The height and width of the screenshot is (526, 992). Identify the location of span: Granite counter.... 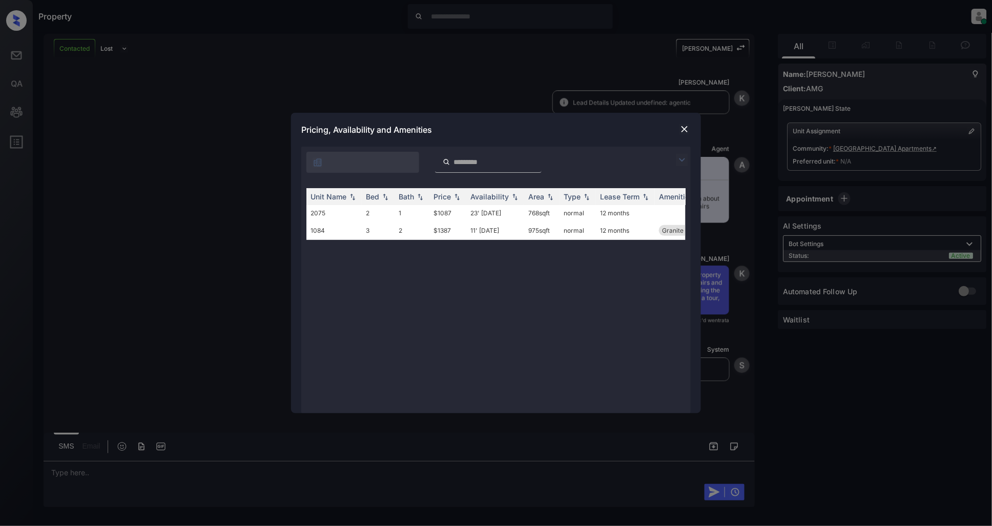
(687, 230).